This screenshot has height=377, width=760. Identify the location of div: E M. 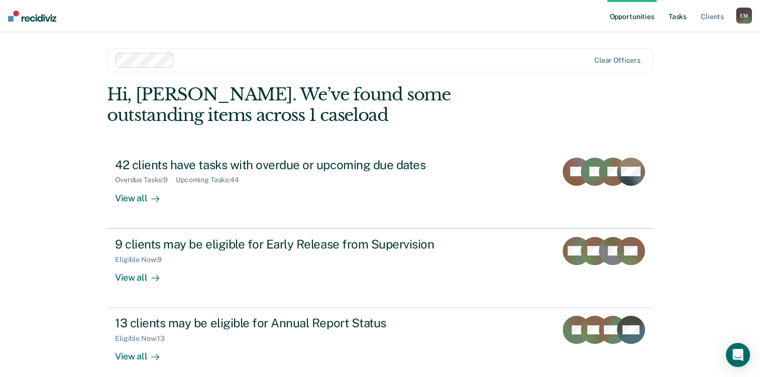
(743, 16).